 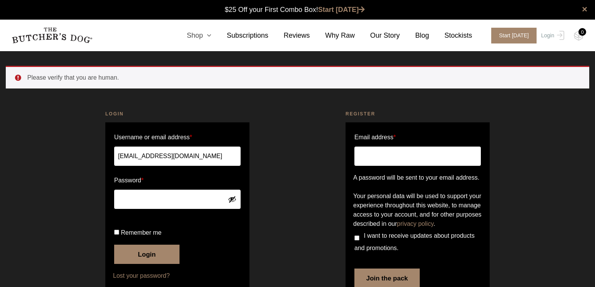 I want to click on a: privacy policy, so click(x=415, y=223).